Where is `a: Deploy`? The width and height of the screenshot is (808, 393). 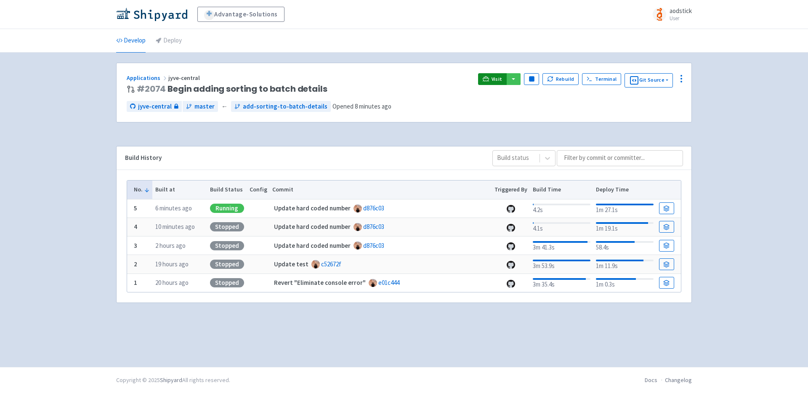 a: Deploy is located at coordinates (169, 41).